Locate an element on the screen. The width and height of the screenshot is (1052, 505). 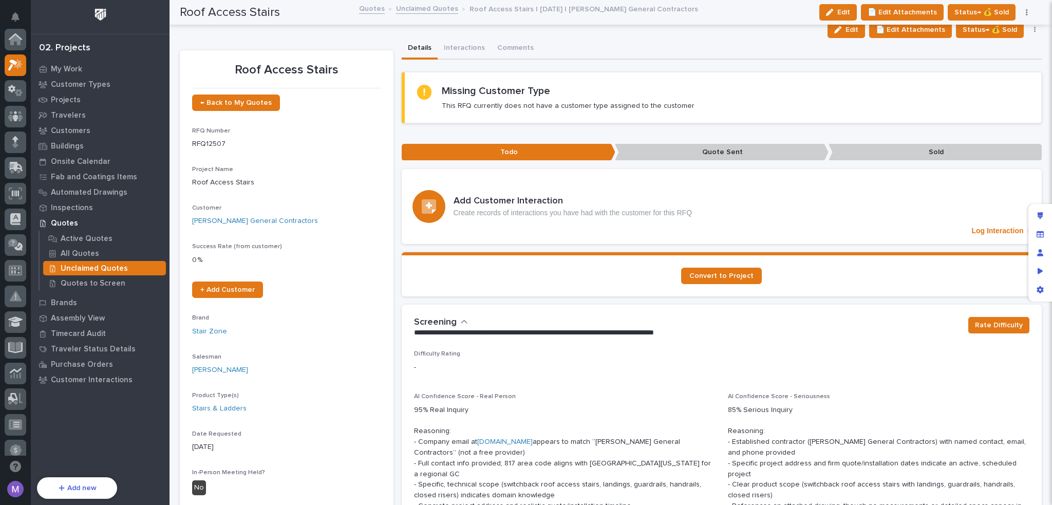
a: Buildings is located at coordinates (100, 146).